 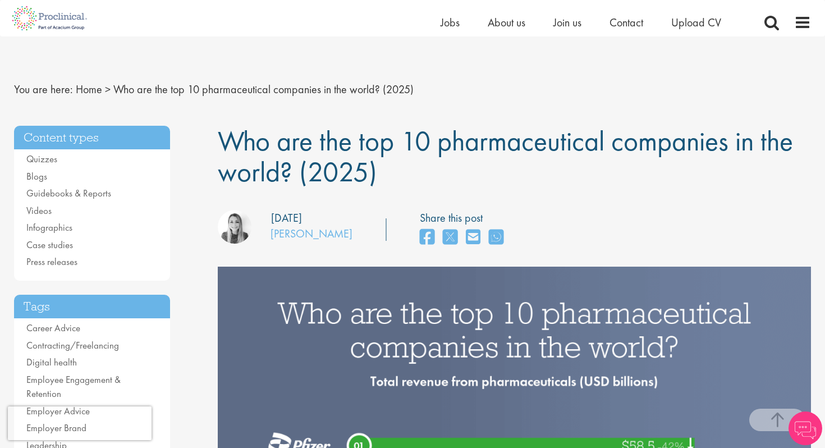 What do you see at coordinates (450, 22) in the screenshot?
I see `span: Jobs` at bounding box center [450, 22].